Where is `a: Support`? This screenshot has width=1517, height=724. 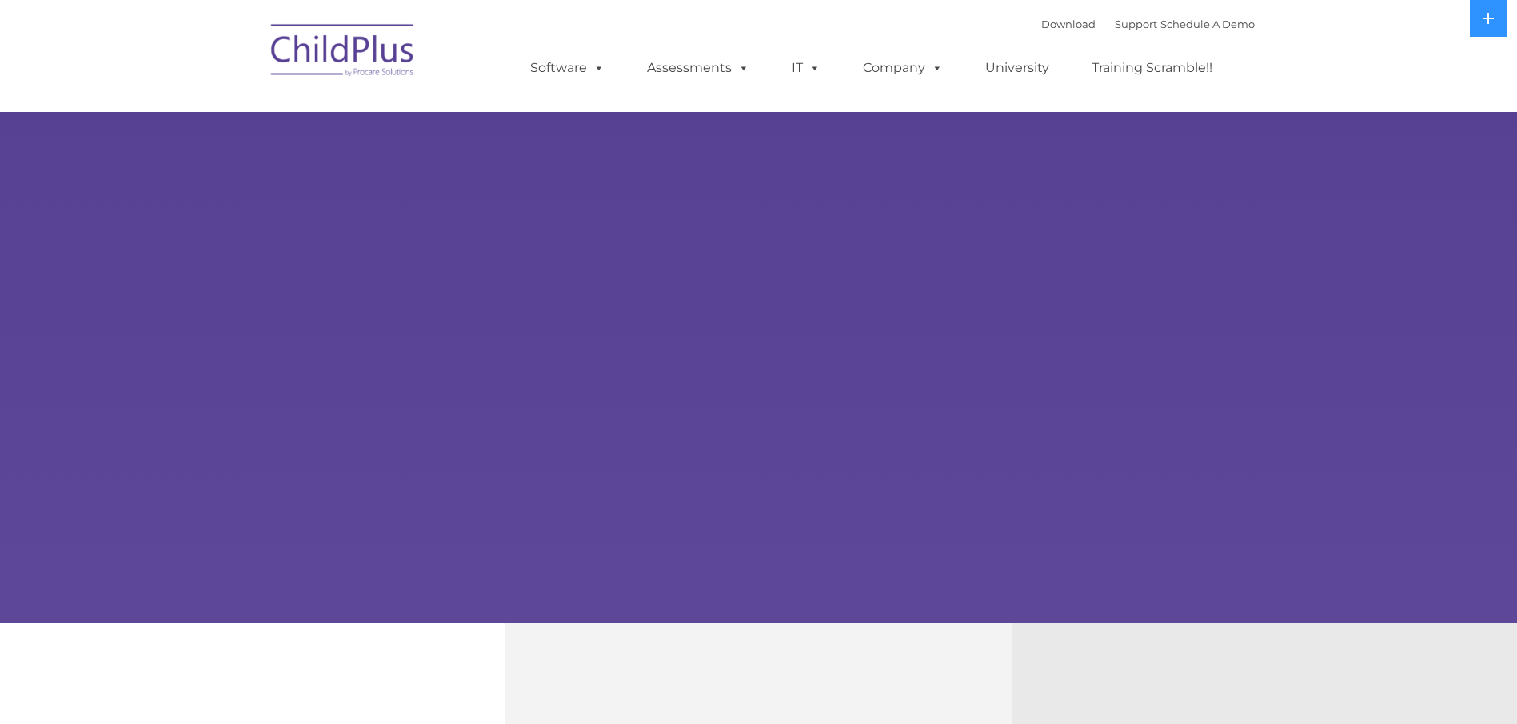
a: Support is located at coordinates (1135, 24).